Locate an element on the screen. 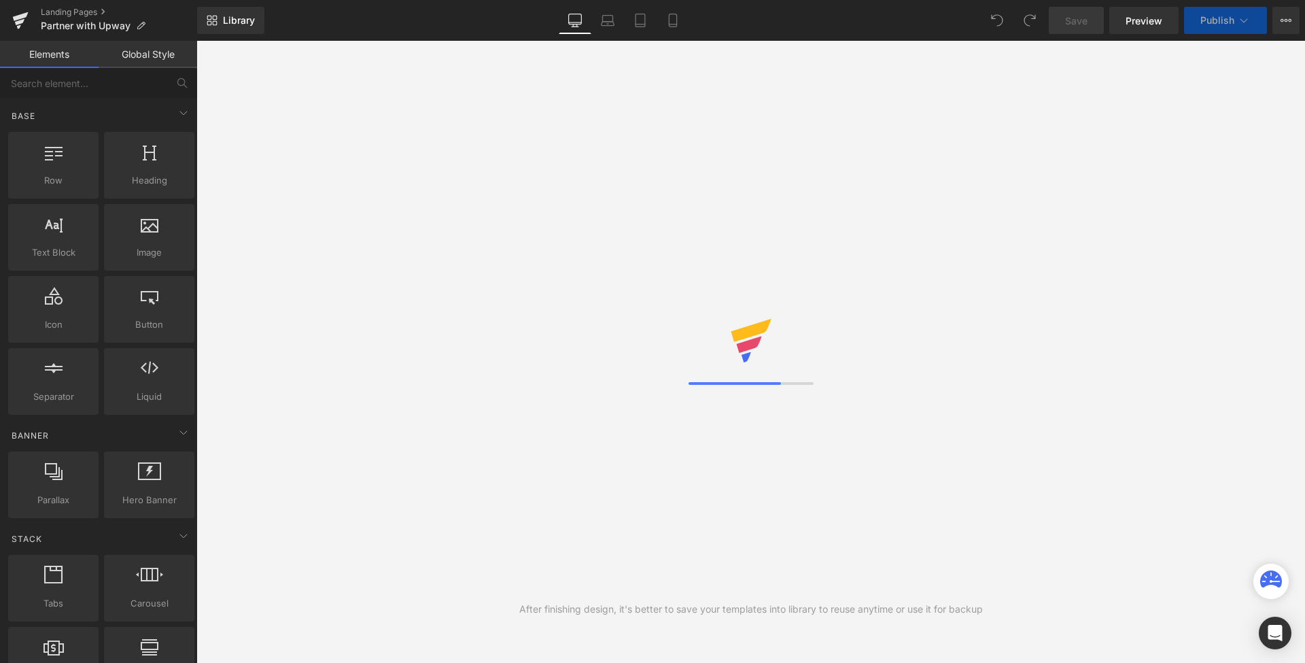  span: Heading is located at coordinates (149, 180).